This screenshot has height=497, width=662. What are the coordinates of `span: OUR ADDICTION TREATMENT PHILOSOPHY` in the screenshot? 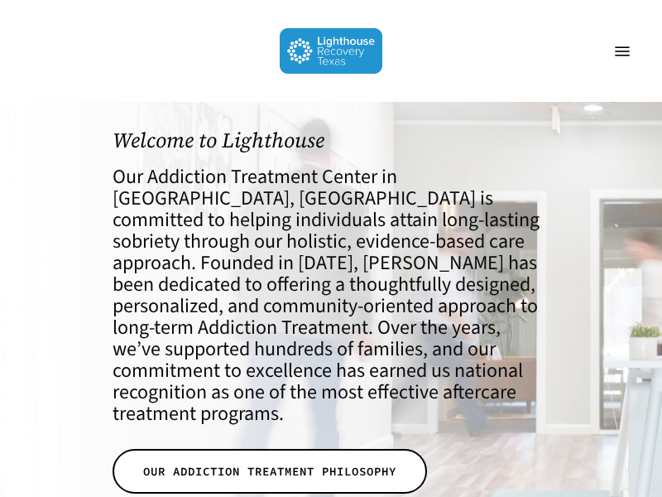 It's located at (270, 471).